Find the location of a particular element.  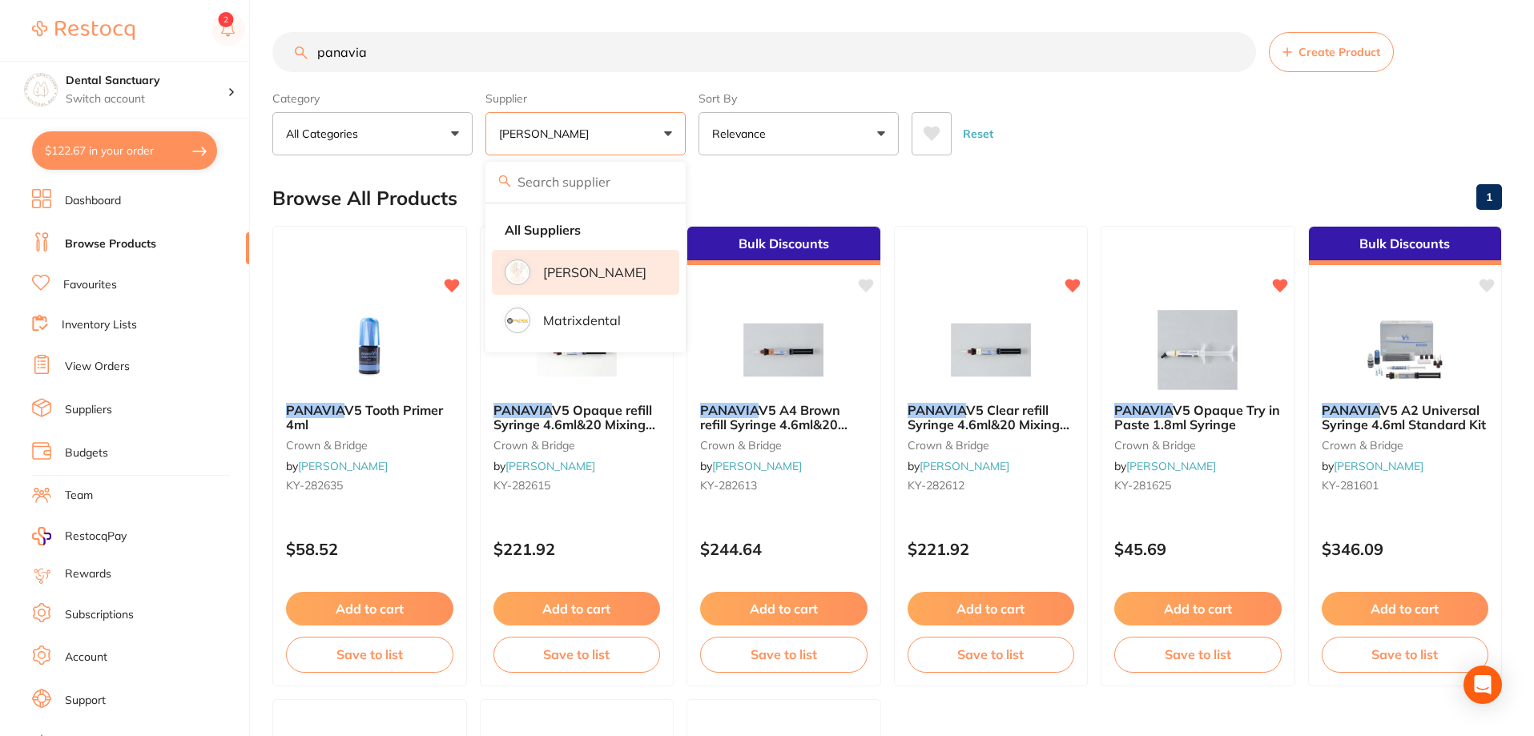

a: Dashboard is located at coordinates (93, 201).